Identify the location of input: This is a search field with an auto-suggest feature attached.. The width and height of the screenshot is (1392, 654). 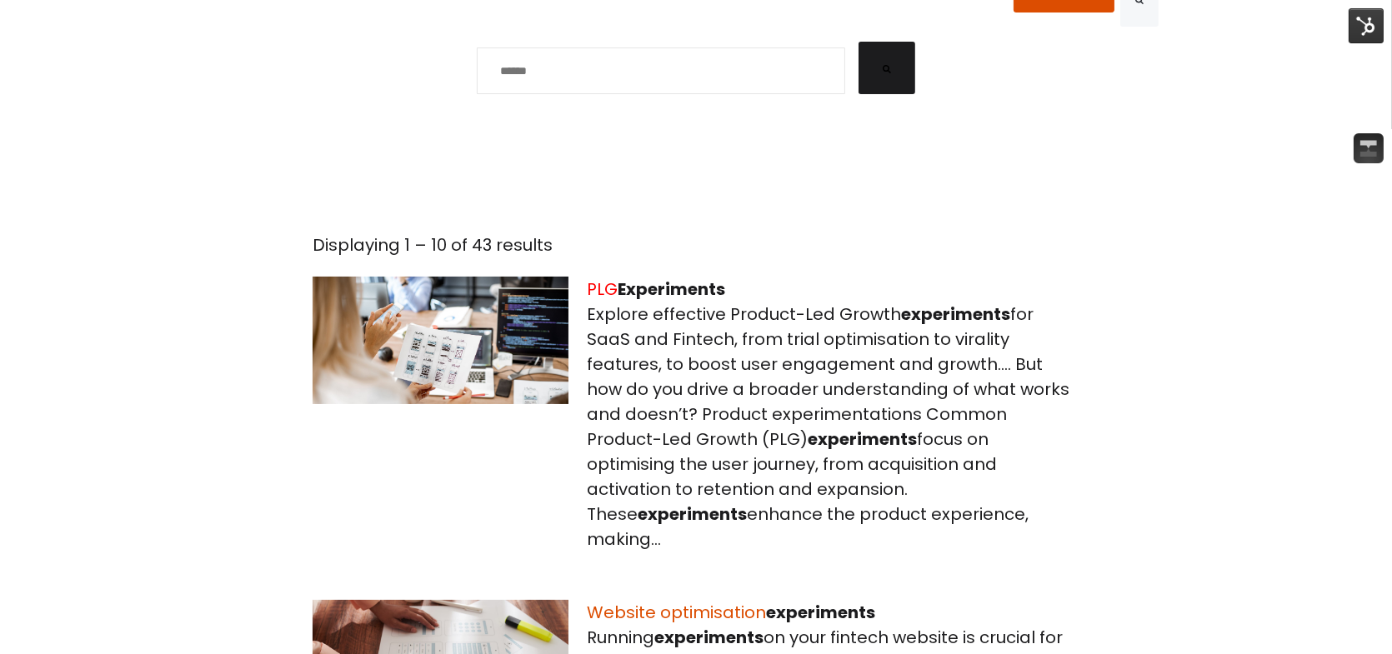
(661, 71).